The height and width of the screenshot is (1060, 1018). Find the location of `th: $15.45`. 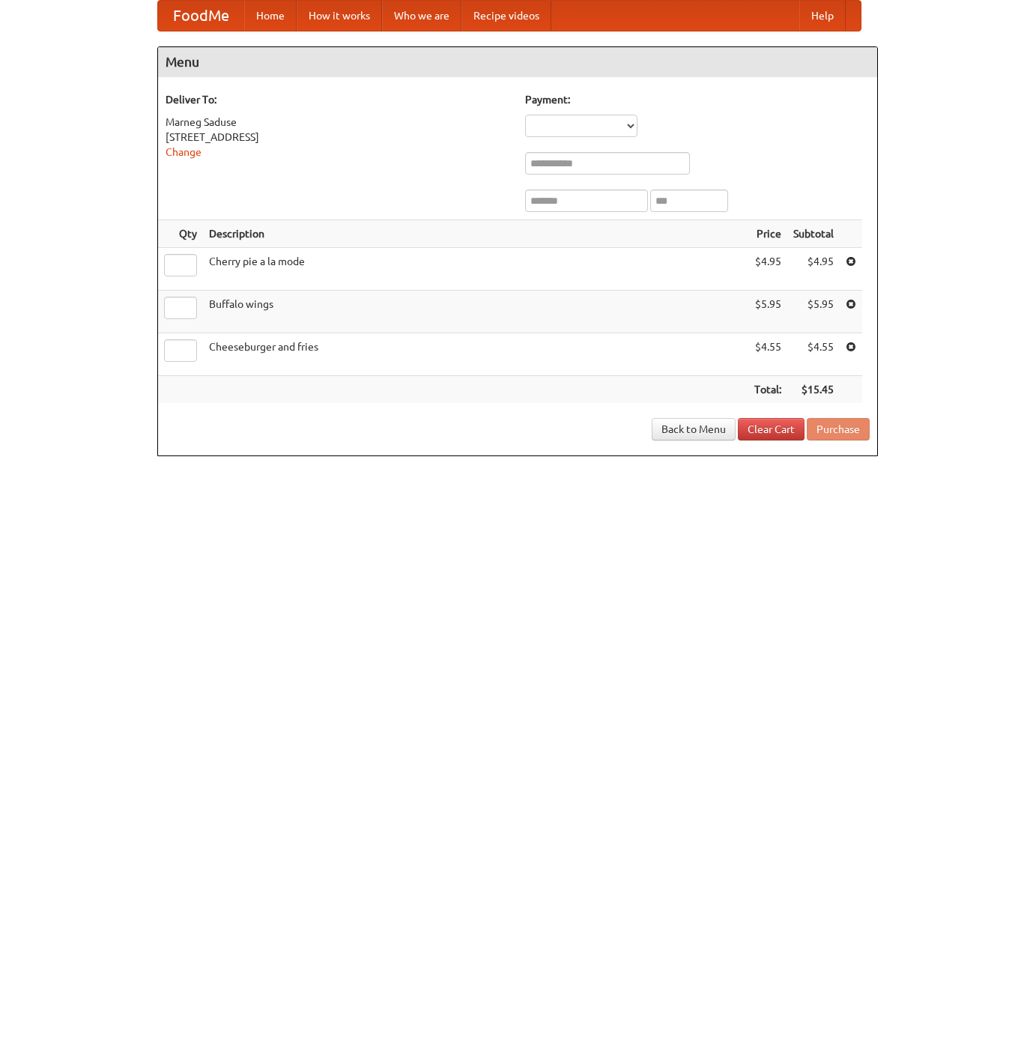

th: $15.45 is located at coordinates (813, 389).